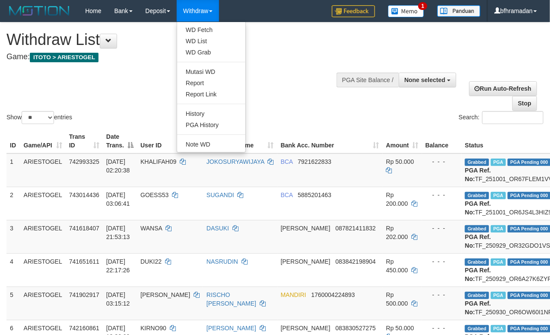  Describe the element at coordinates (293, 295) in the screenshot. I see `span: MANDIRI` at that location.